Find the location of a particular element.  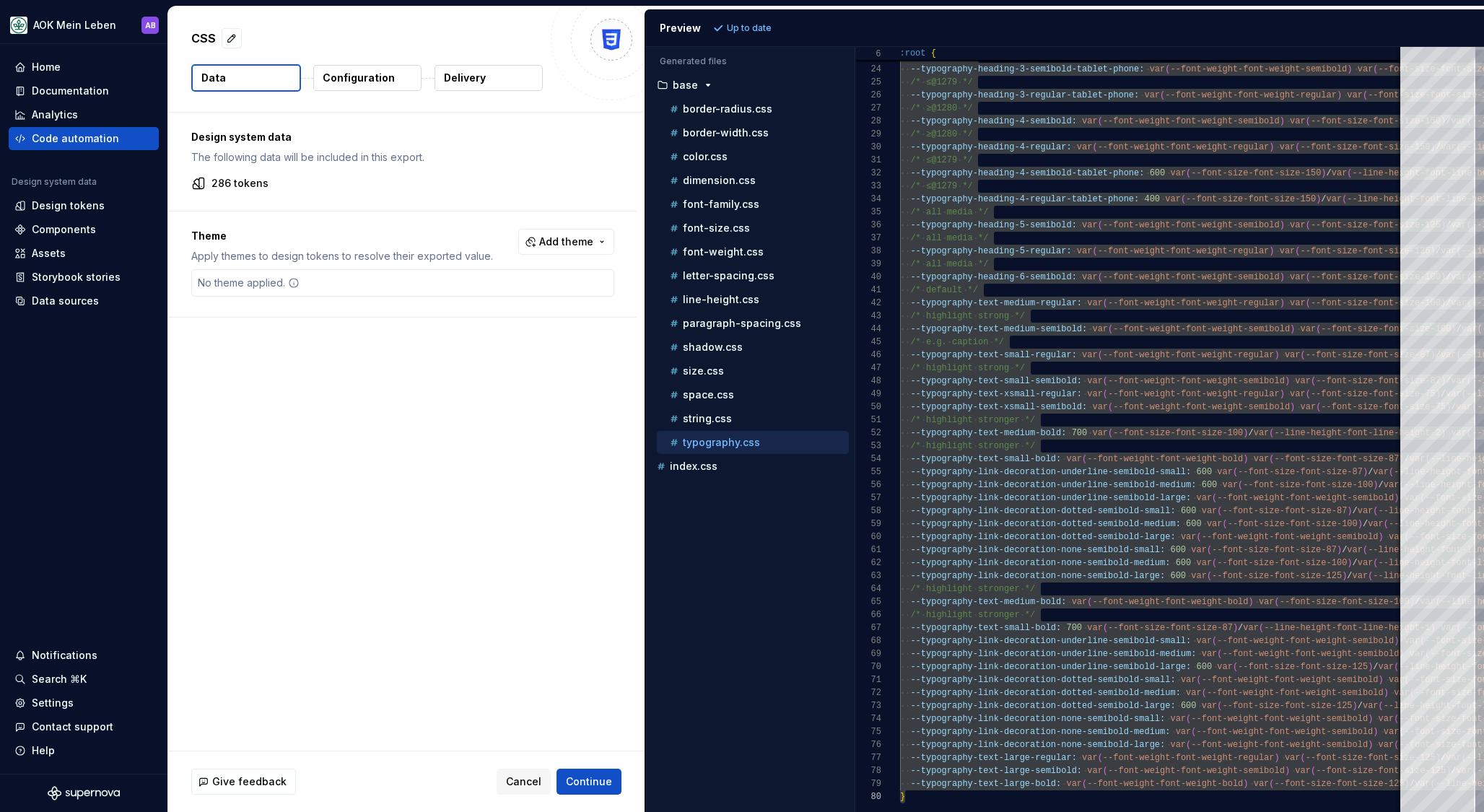

button: Continue is located at coordinates (589, 782).